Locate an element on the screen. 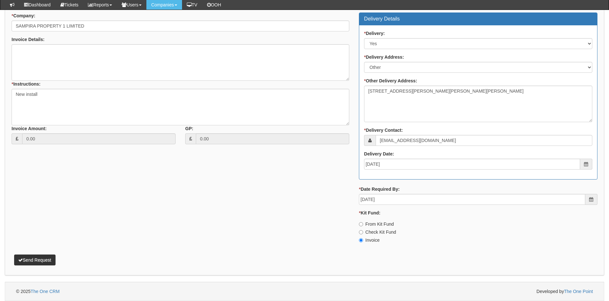 The width and height of the screenshot is (609, 301). a: The One Point is located at coordinates (578, 292).